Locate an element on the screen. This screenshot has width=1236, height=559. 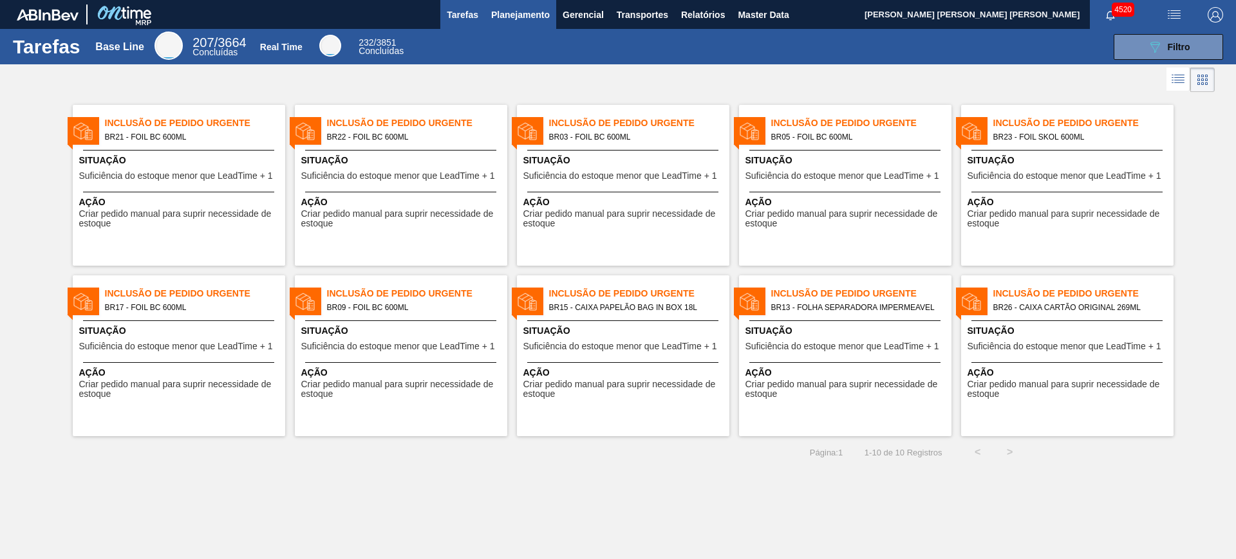
span: / 3664 is located at coordinates (219, 42).